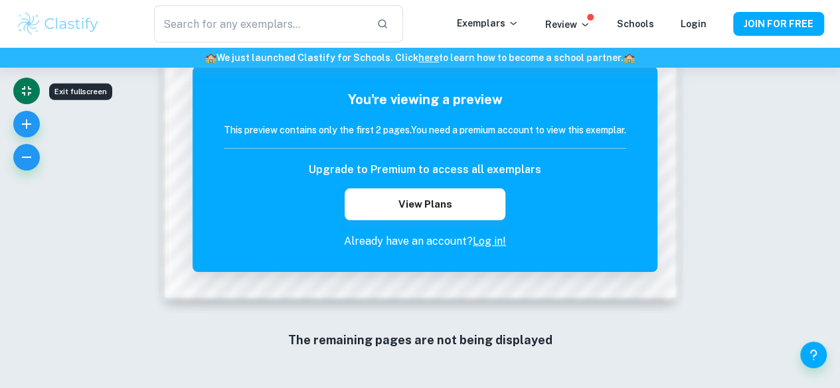 Image resolution: width=840 pixels, height=388 pixels. What do you see at coordinates (778, 24) in the screenshot?
I see `button: JOIN FOR FREE` at bounding box center [778, 24].